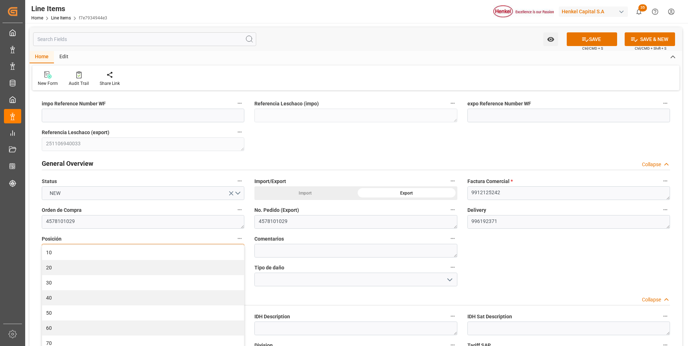 The image size is (688, 346). Describe the element at coordinates (269, 239) in the screenshot. I see `span: Comentarios` at that location.